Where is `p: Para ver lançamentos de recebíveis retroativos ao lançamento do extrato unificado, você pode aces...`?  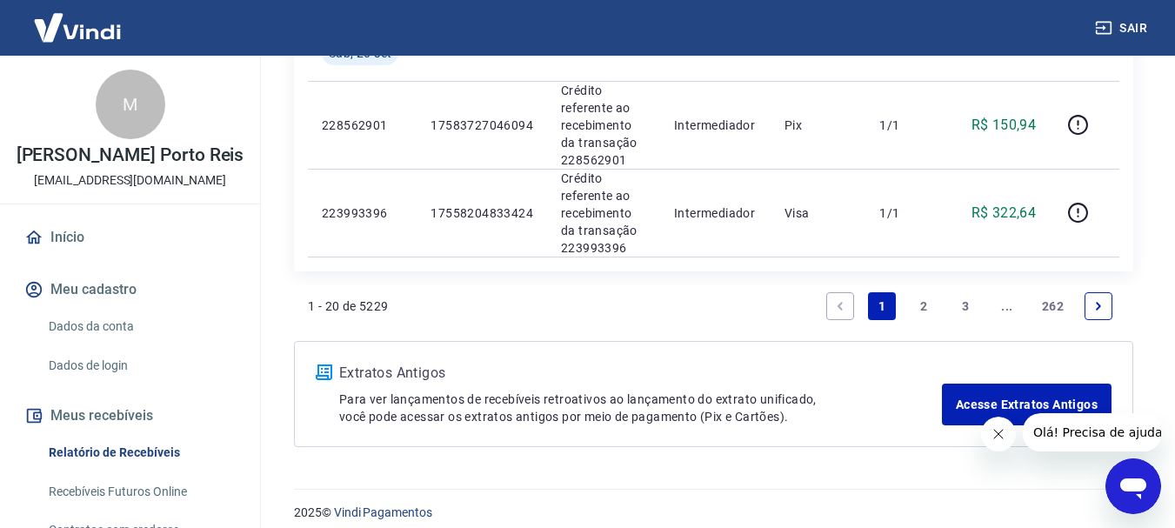 p: Para ver lançamentos de recebíveis retroativos ao lançamento do extrato unificado, você pode aces... is located at coordinates (640, 408).